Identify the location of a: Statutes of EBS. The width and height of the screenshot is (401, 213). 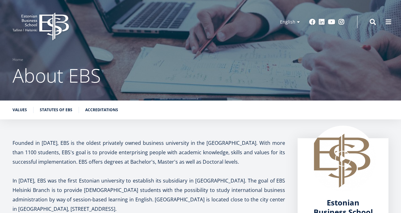
(56, 110).